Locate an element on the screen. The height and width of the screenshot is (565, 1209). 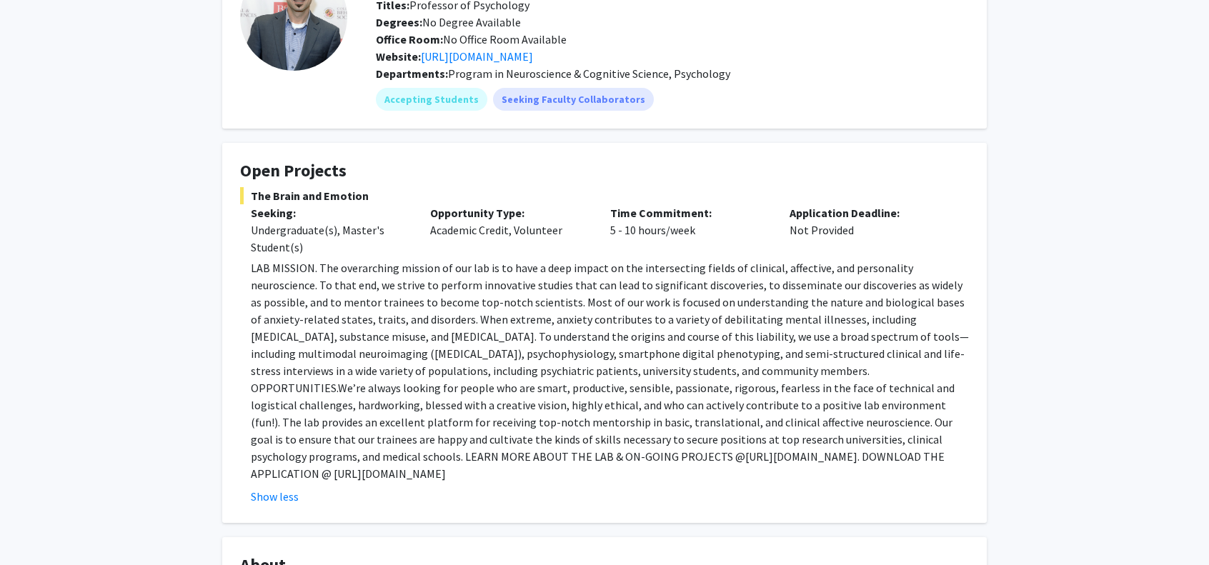
p: LAB MISSION. The overarching mission of our lab is to have a deep impact on the intersecting fiel... is located at coordinates (609, 371).